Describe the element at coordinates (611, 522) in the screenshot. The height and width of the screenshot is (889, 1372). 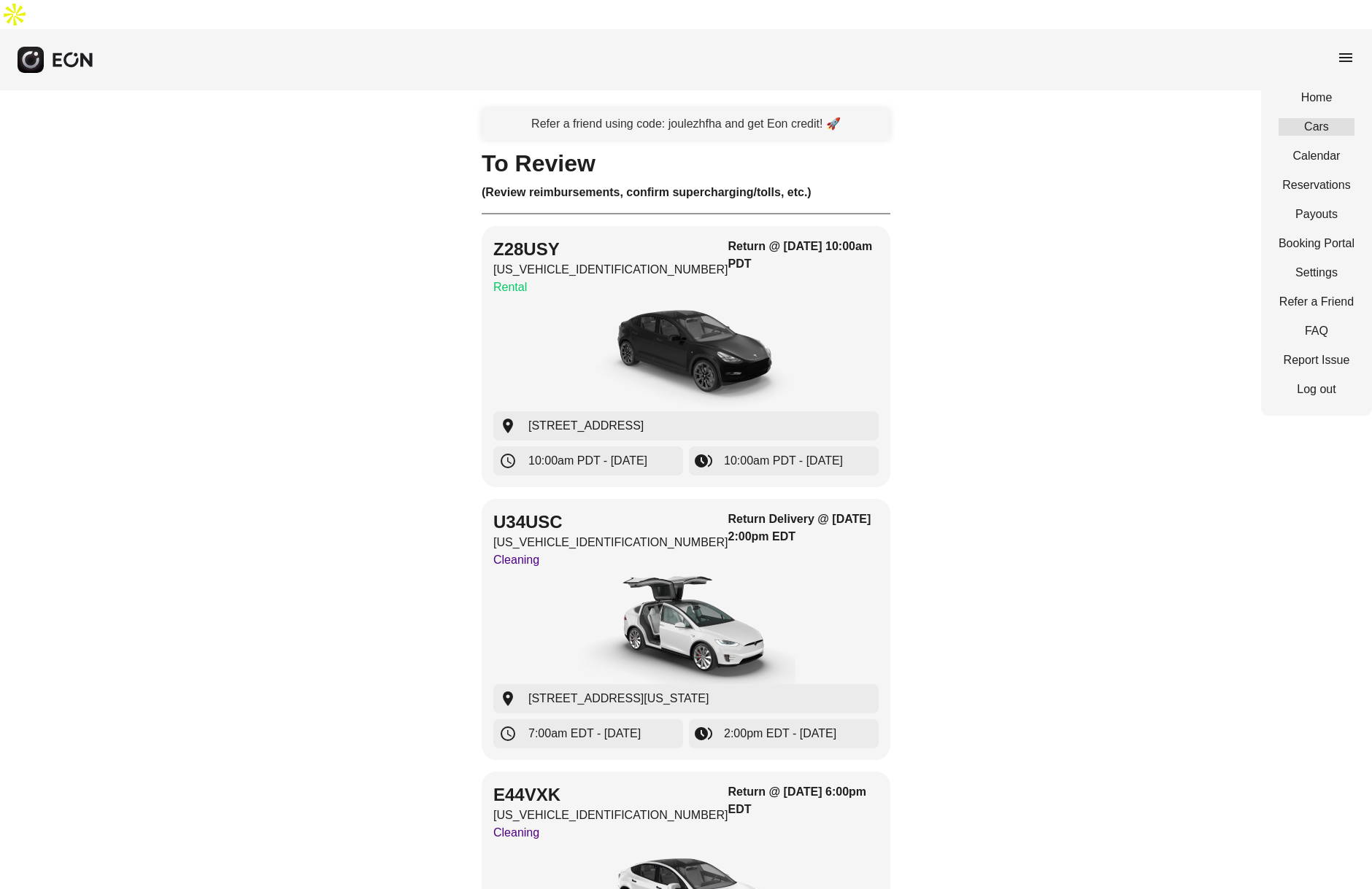
I see `h2: U34USC` at that location.